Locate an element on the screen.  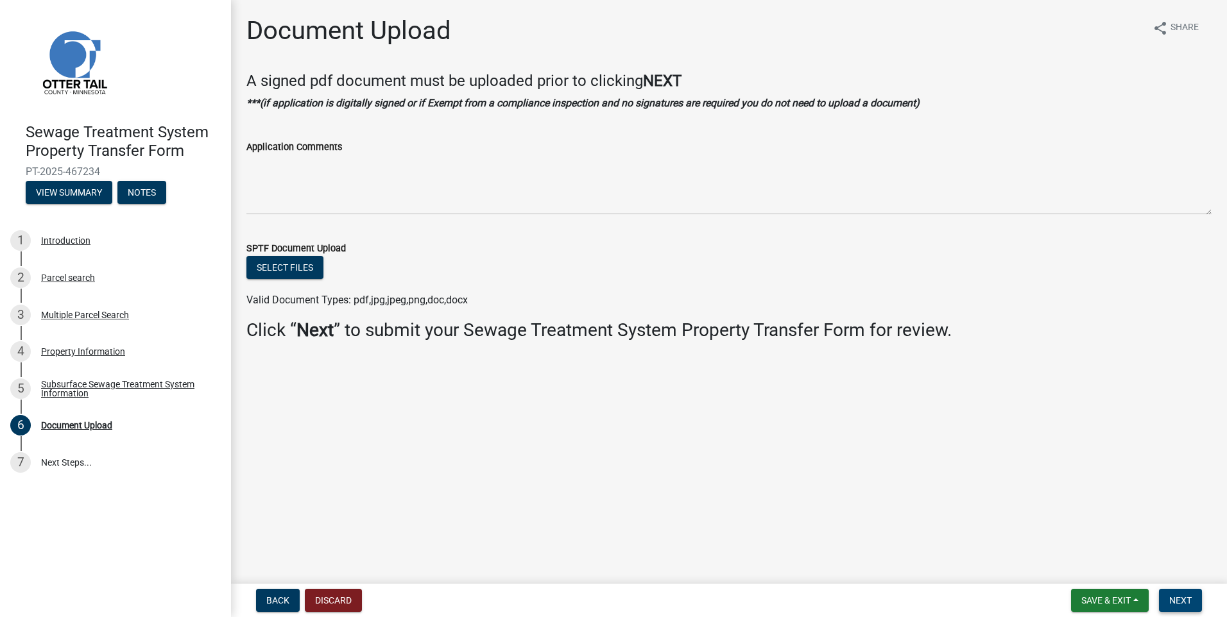
h3: Click “ ” to submit your Sewage Treatment System Property Transfer Form for review. is located at coordinates (729, 330).